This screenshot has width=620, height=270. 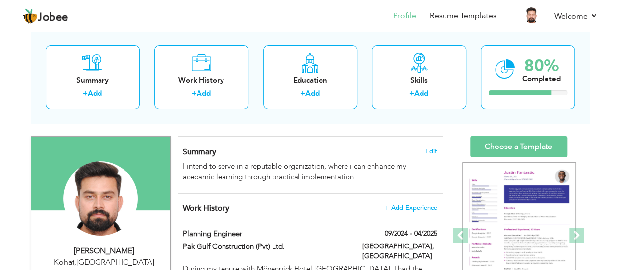 I want to click on img: Hassan Saeed, so click(x=100, y=198).